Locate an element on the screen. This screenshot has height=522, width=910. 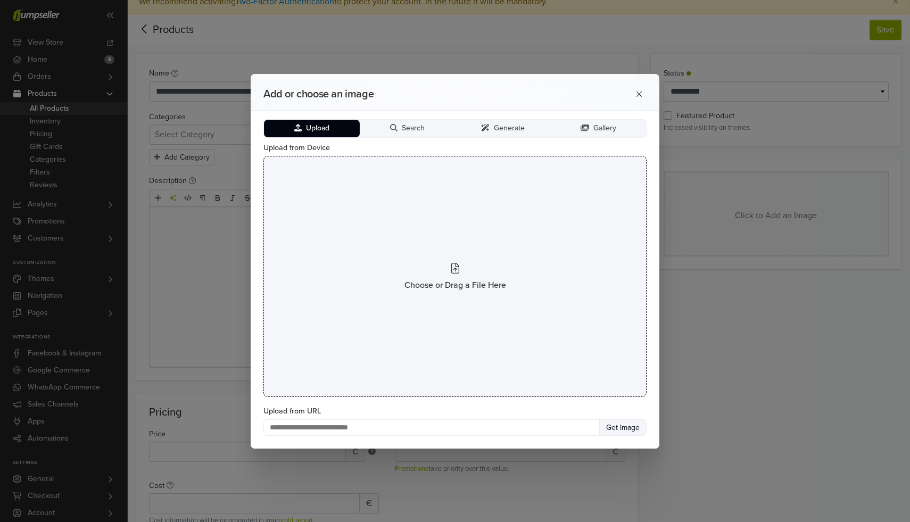
label: Upload from URL is located at coordinates (455, 412).